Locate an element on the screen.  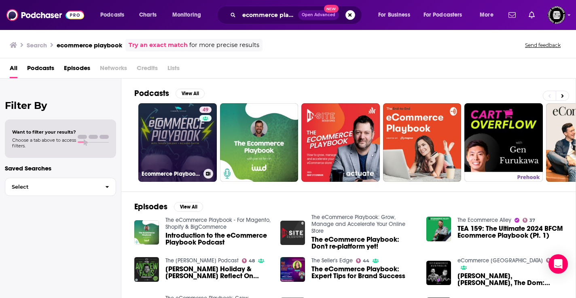
img: Taylor Holiday & Richard Gaffin Reflect On Failure & Wisdom (Ecommerce Playbook Colab!) is located at coordinates (146, 269).